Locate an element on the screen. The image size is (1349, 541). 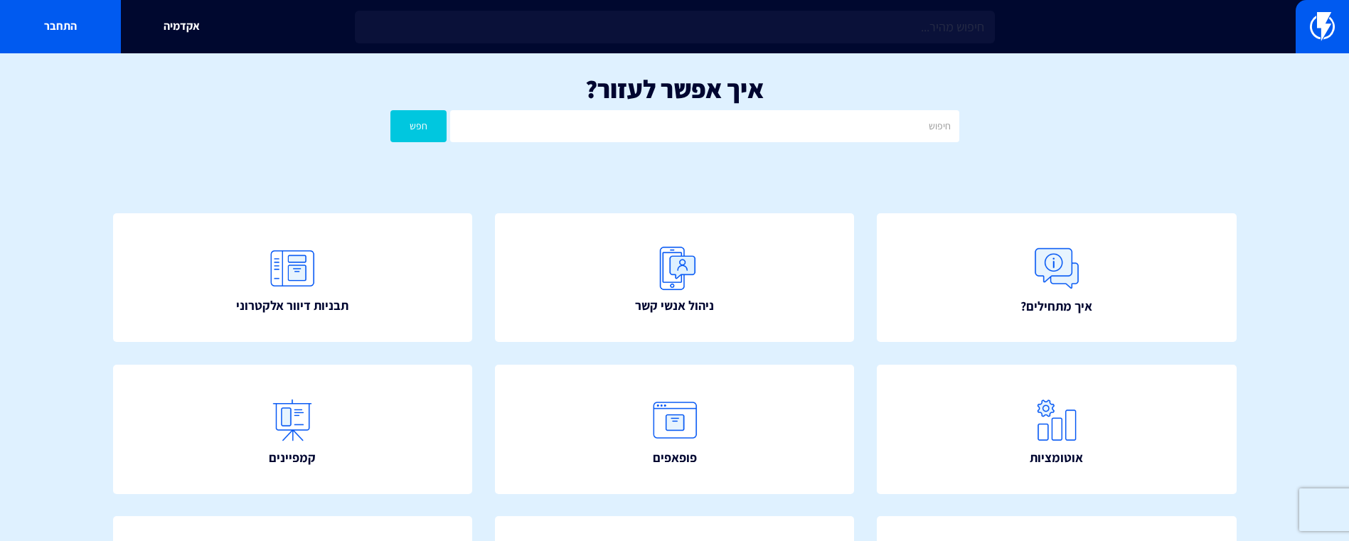
span: ניהול אנשי קשר is located at coordinates (674, 306).